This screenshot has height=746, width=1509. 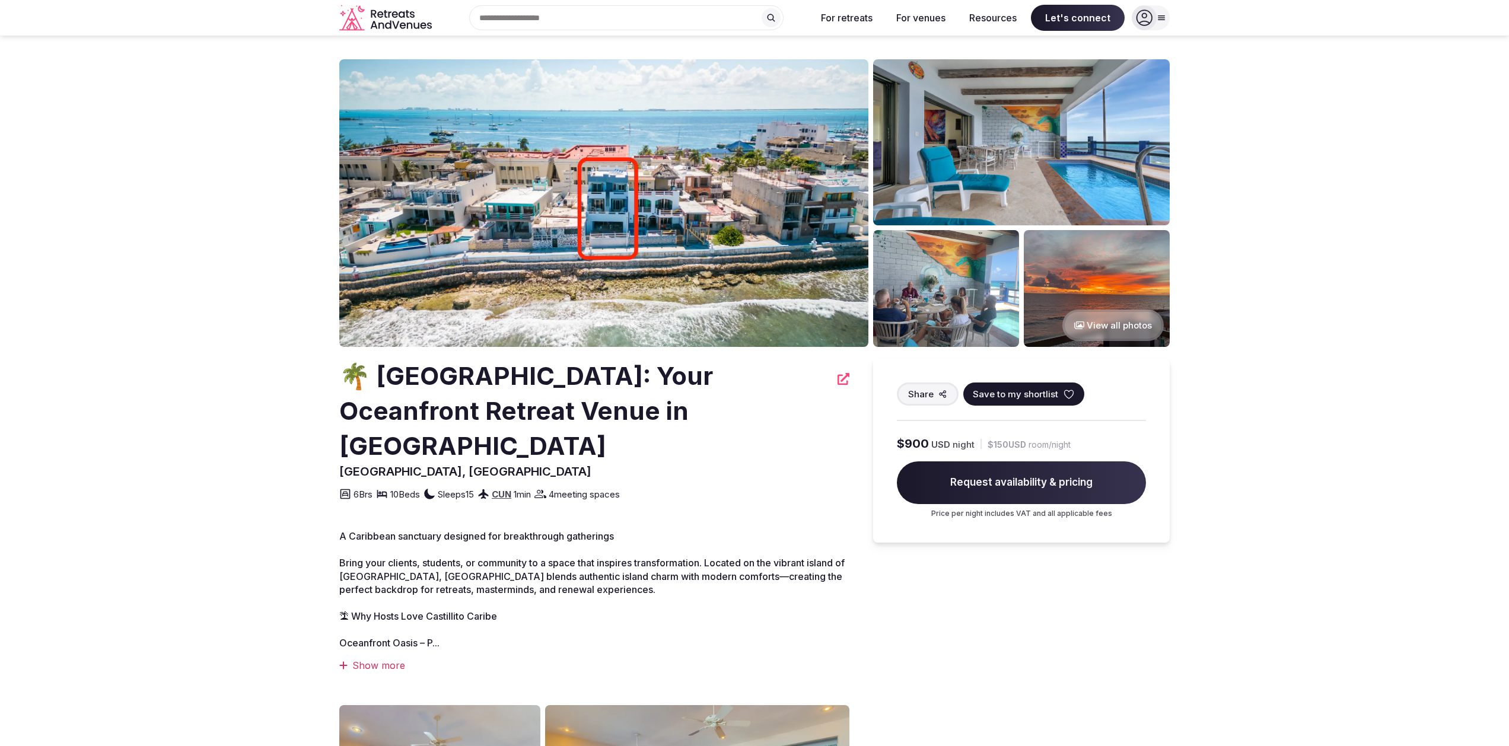 I want to click on span: Let's connect, so click(x=1078, y=18).